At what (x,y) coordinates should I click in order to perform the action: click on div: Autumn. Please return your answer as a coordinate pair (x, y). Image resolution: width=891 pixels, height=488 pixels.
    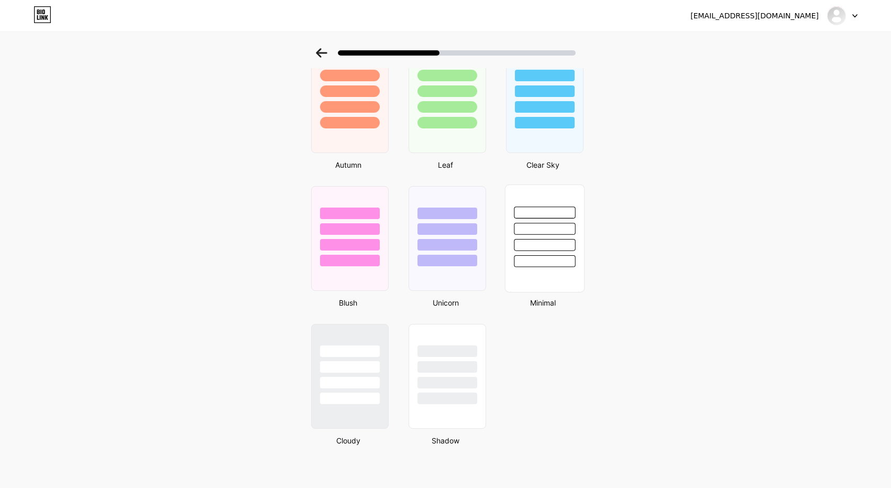
    Looking at the image, I should click on (348, 164).